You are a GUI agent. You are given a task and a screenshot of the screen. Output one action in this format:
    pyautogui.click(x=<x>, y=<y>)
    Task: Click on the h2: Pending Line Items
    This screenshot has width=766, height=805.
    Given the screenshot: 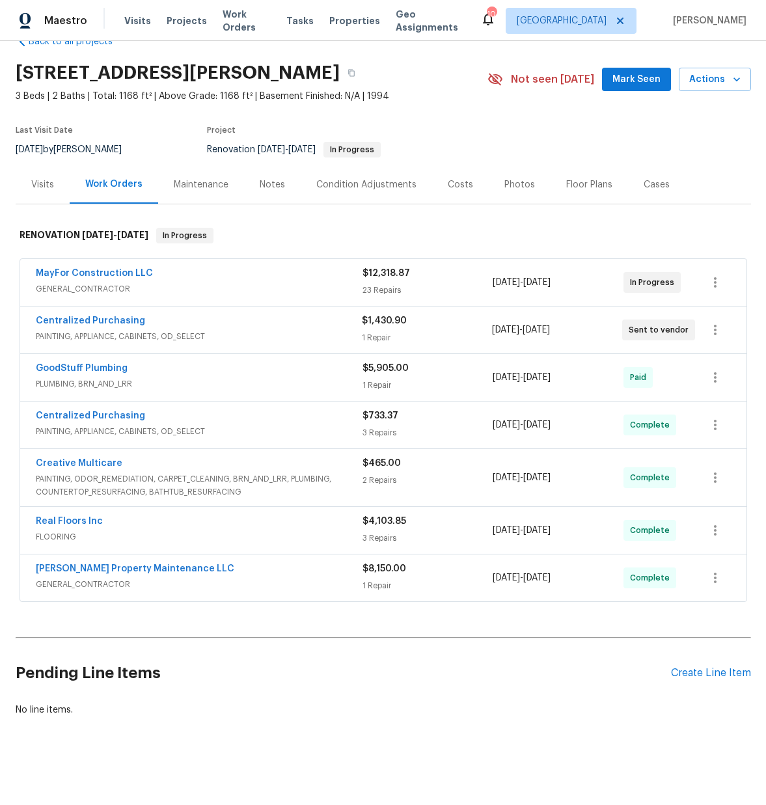 What is the action you would take?
    pyautogui.click(x=343, y=673)
    